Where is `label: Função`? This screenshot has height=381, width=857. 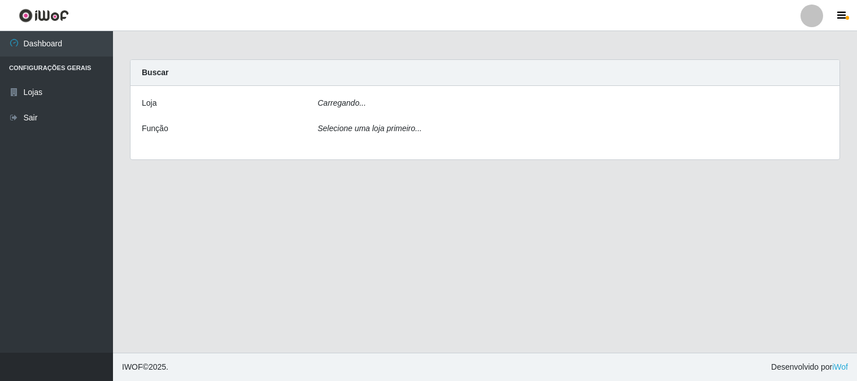 label: Função is located at coordinates (155, 128).